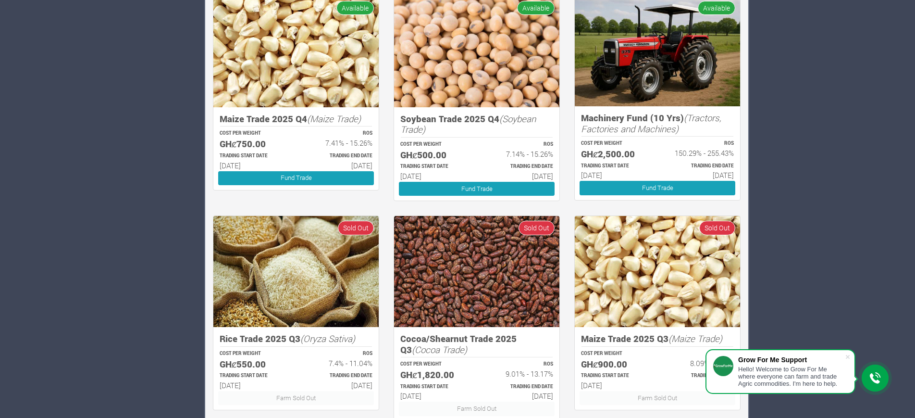 The image size is (915, 418). Describe the element at coordinates (296, 119) in the screenshot. I see `h5: Maize Trade 2025 Q4` at that location.